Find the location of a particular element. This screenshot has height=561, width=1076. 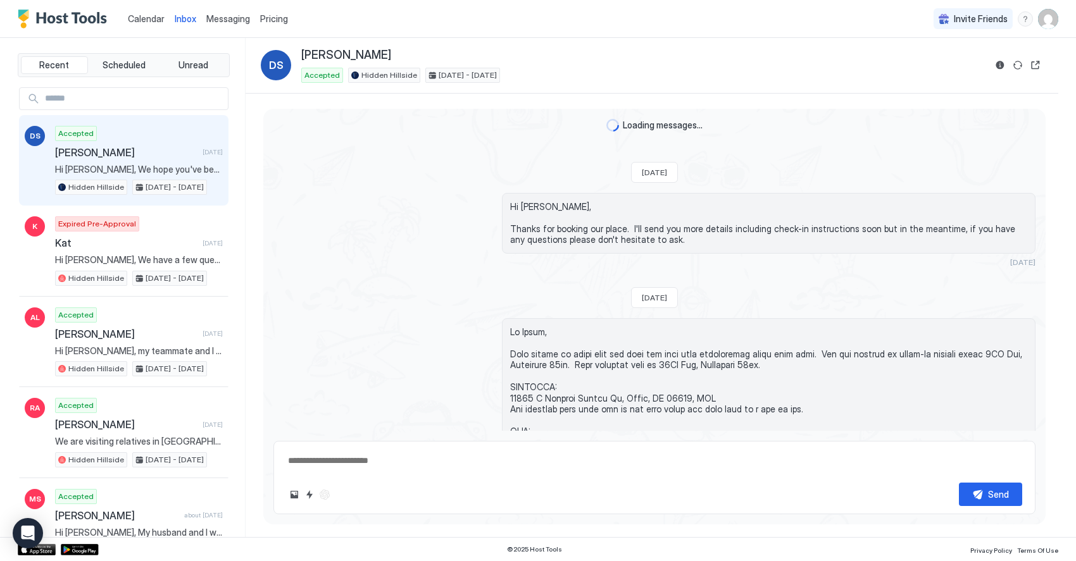

button: Open reservation is located at coordinates (1036, 65).